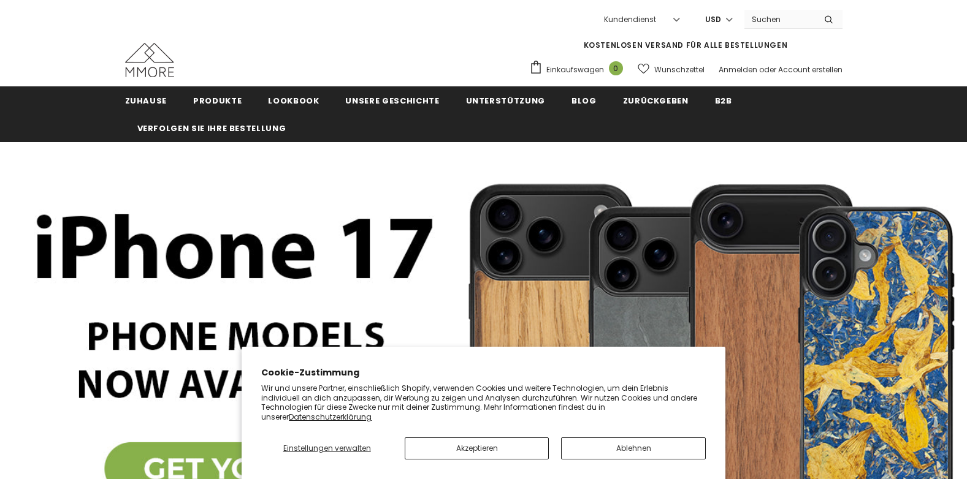 The height and width of the screenshot is (479, 967). I want to click on span: Unterstützung, so click(505, 101).